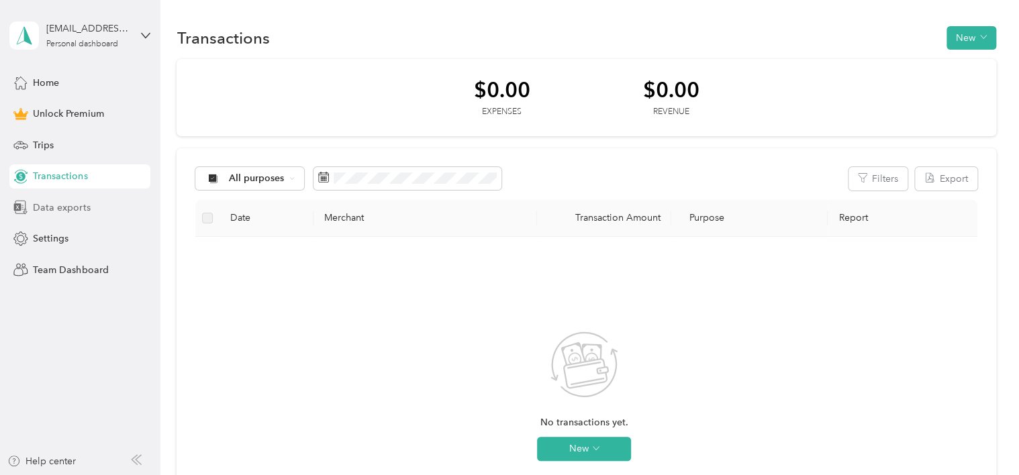 This screenshot has width=1019, height=475. What do you see at coordinates (671, 112) in the screenshot?
I see `div: Revenue` at bounding box center [671, 112].